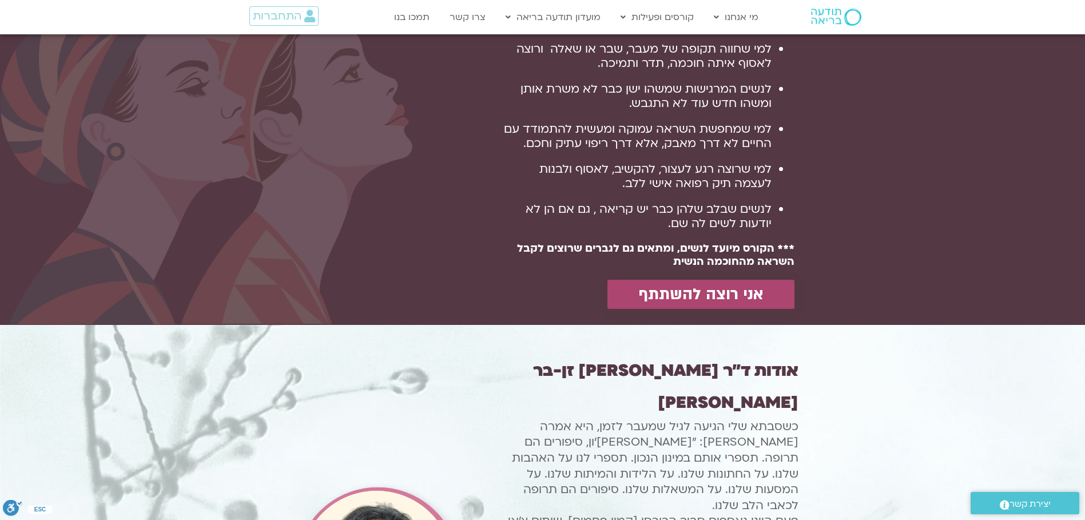 This screenshot has height=520, width=1085. I want to click on span: התחברות, so click(277, 16).